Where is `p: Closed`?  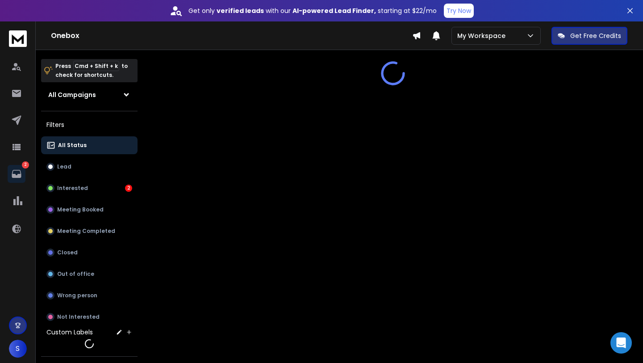
p: Closed is located at coordinates (67, 252).